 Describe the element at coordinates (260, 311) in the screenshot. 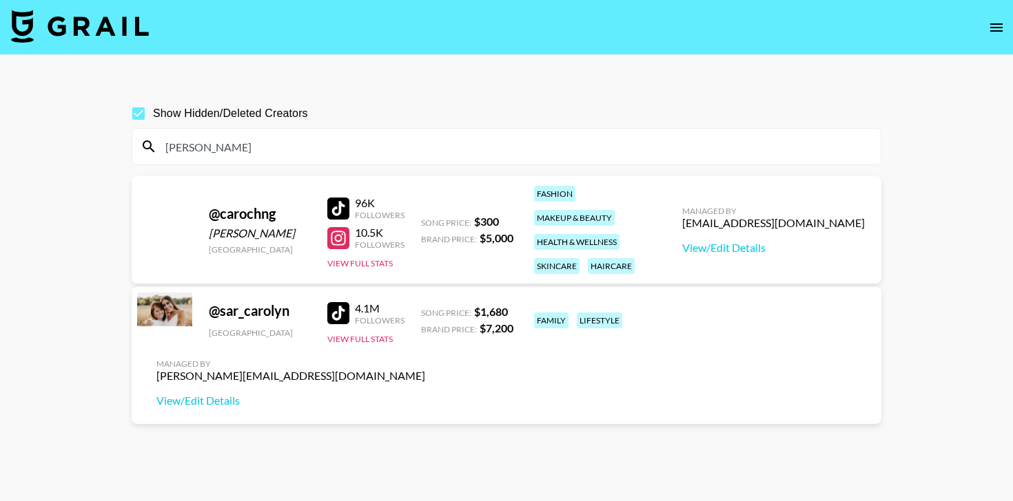

I see `div: @ sar_carolyn` at that location.